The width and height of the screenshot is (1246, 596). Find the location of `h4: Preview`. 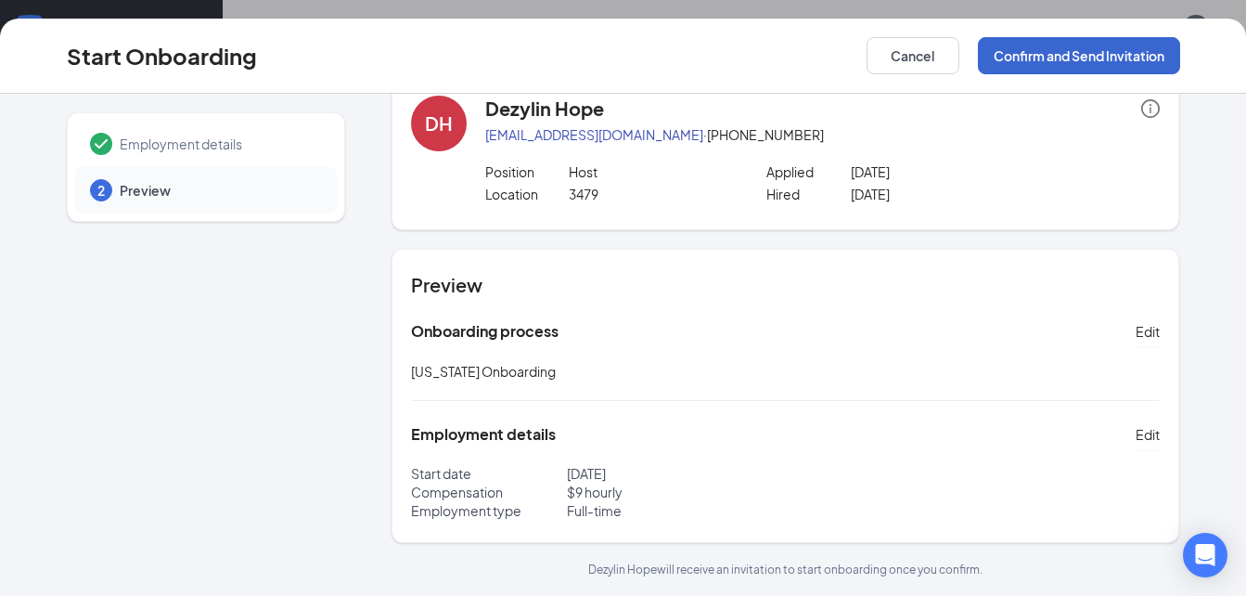

h4: Preview is located at coordinates (786, 285).